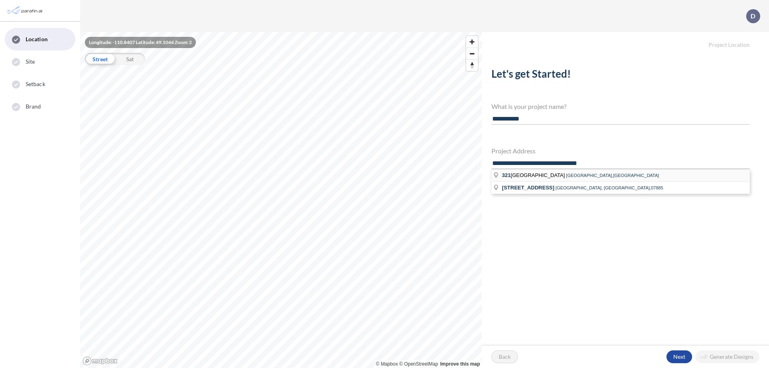 This screenshot has width=769, height=368. I want to click on h2: Let's get Started!, so click(620, 75).